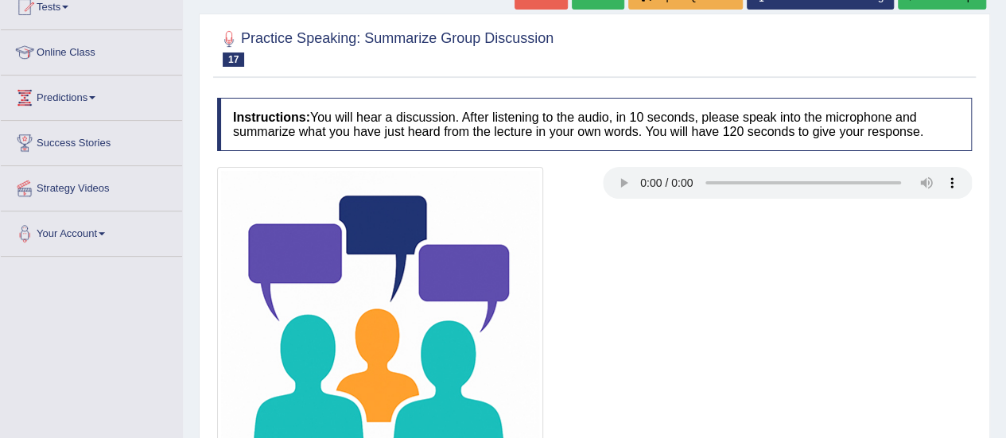 The image size is (1006, 438). What do you see at coordinates (91, 95) in the screenshot?
I see `a: Predictions` at bounding box center [91, 95].